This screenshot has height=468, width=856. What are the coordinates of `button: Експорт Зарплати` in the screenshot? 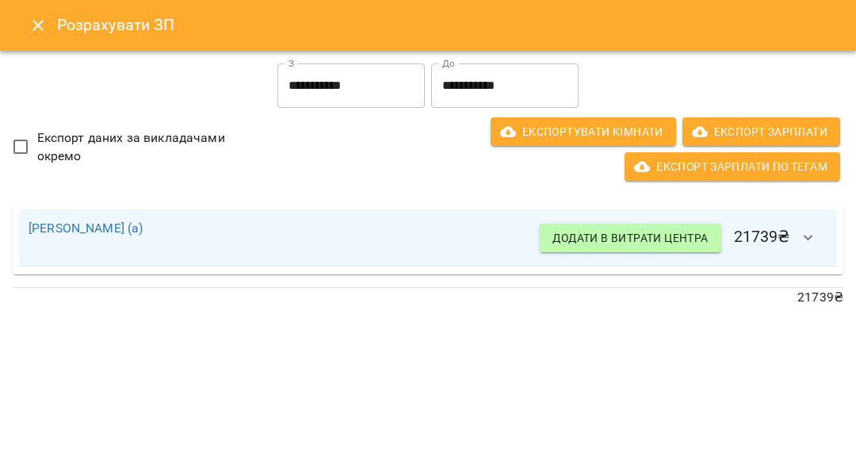 It's located at (761, 132).